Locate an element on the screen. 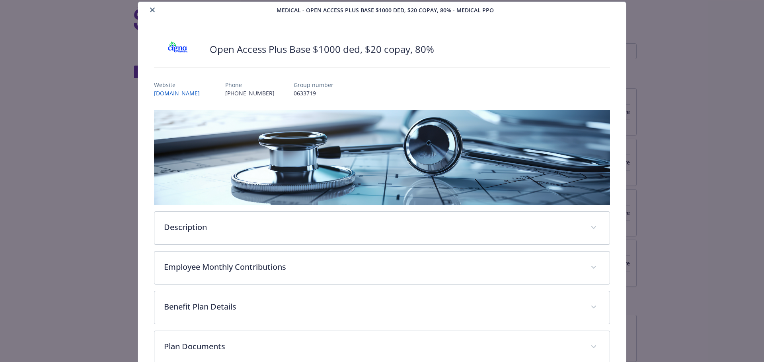  div: Benefit Plan Details is located at coordinates (382, 308).